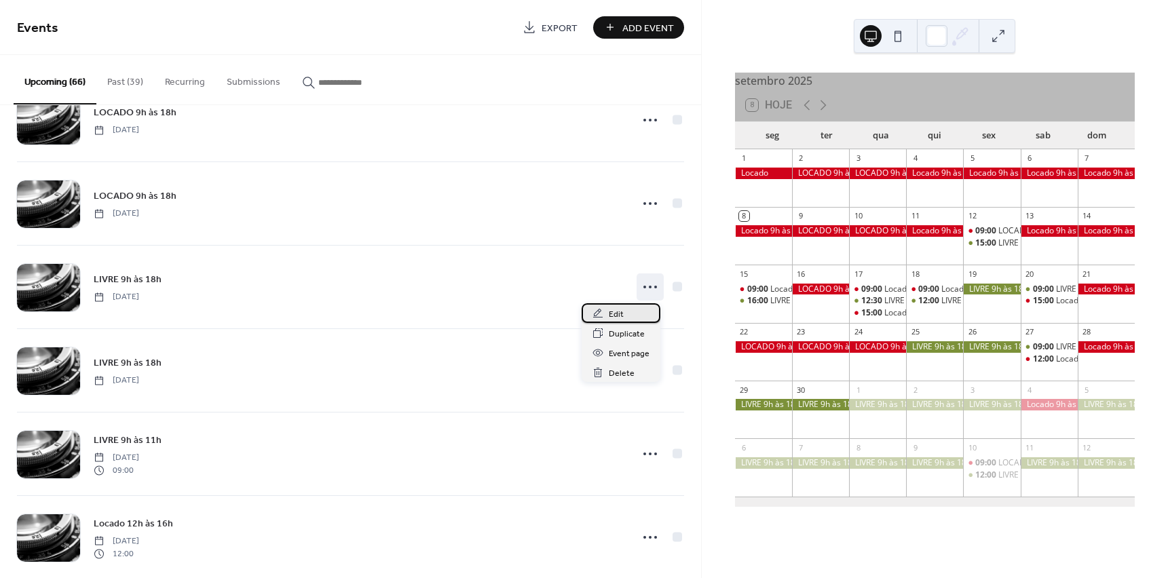  Describe the element at coordinates (253, 79) in the screenshot. I see `button: Submissions` at that location.